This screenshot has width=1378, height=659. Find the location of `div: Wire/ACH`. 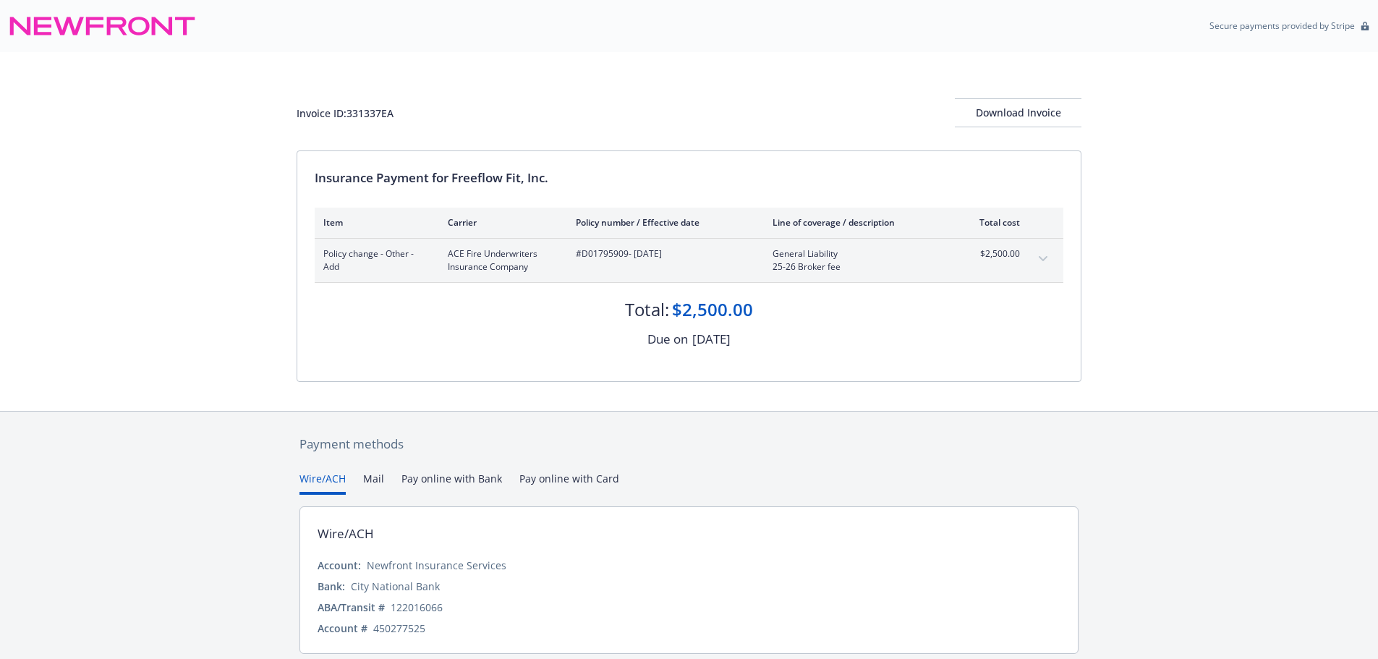

div: Wire/ACH is located at coordinates (346, 534).